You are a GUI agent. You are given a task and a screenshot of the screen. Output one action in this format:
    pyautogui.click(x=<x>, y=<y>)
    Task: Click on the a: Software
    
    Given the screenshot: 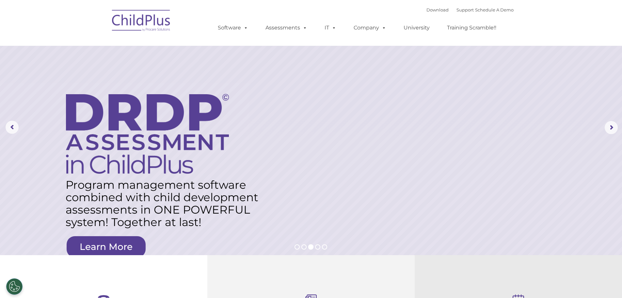 What is the action you would take?
    pyautogui.click(x=233, y=28)
    